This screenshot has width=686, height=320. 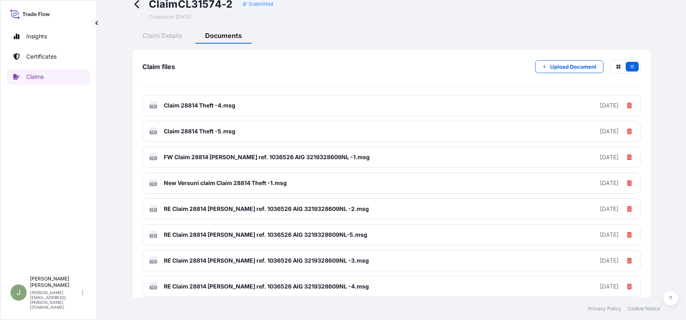 I want to click on p: Claims, so click(x=35, y=77).